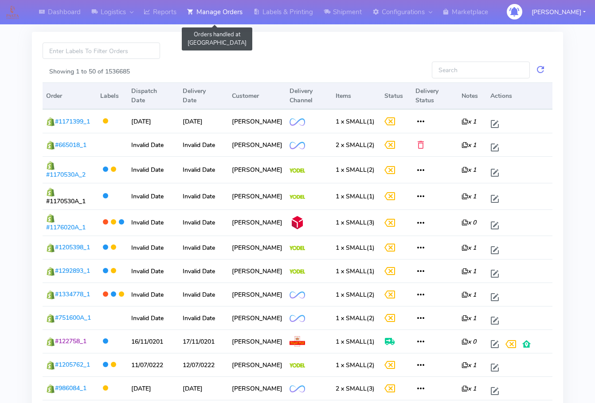  What do you see at coordinates (112, 96) in the screenshot?
I see `th: Labels` at bounding box center [112, 96].